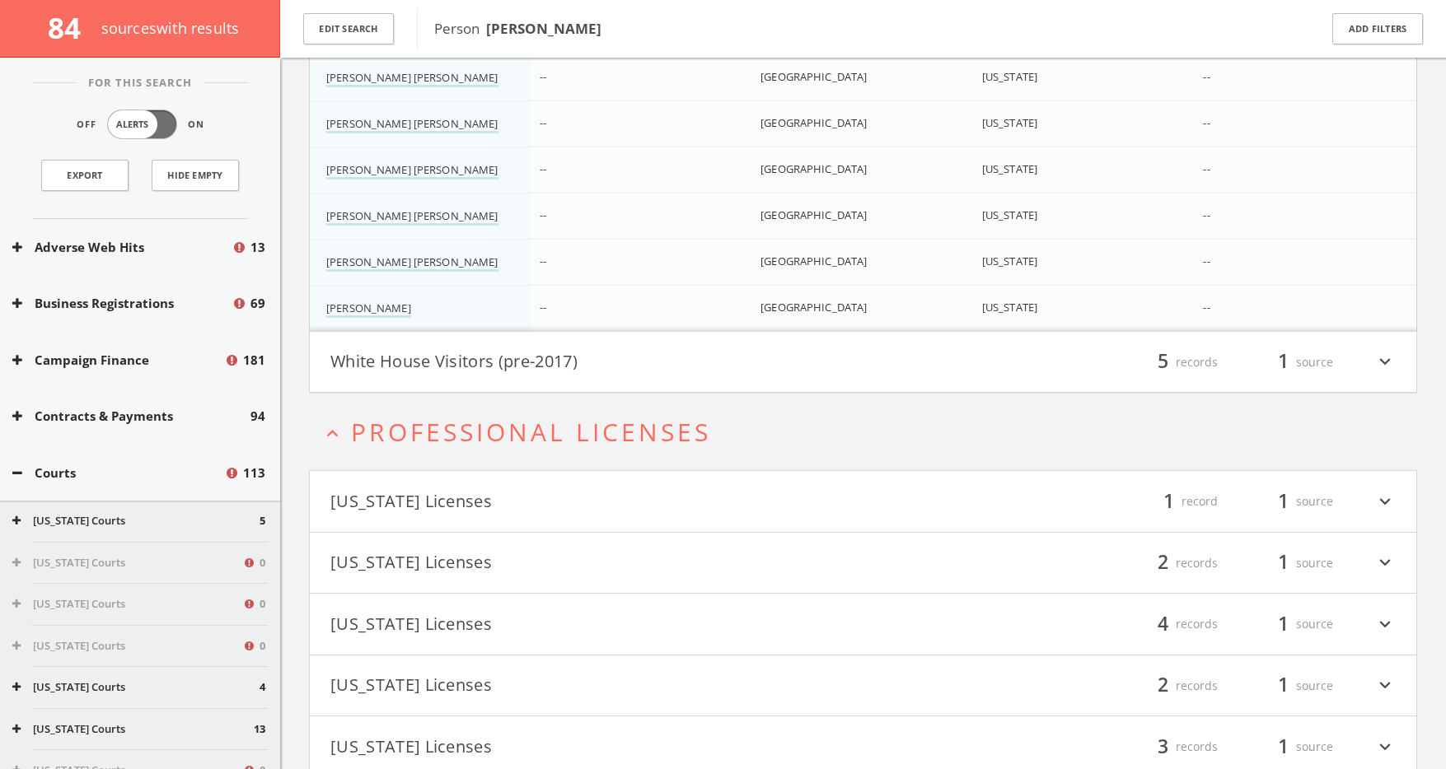 Image resolution: width=1446 pixels, height=769 pixels. I want to click on span: 84, so click(71, 27).